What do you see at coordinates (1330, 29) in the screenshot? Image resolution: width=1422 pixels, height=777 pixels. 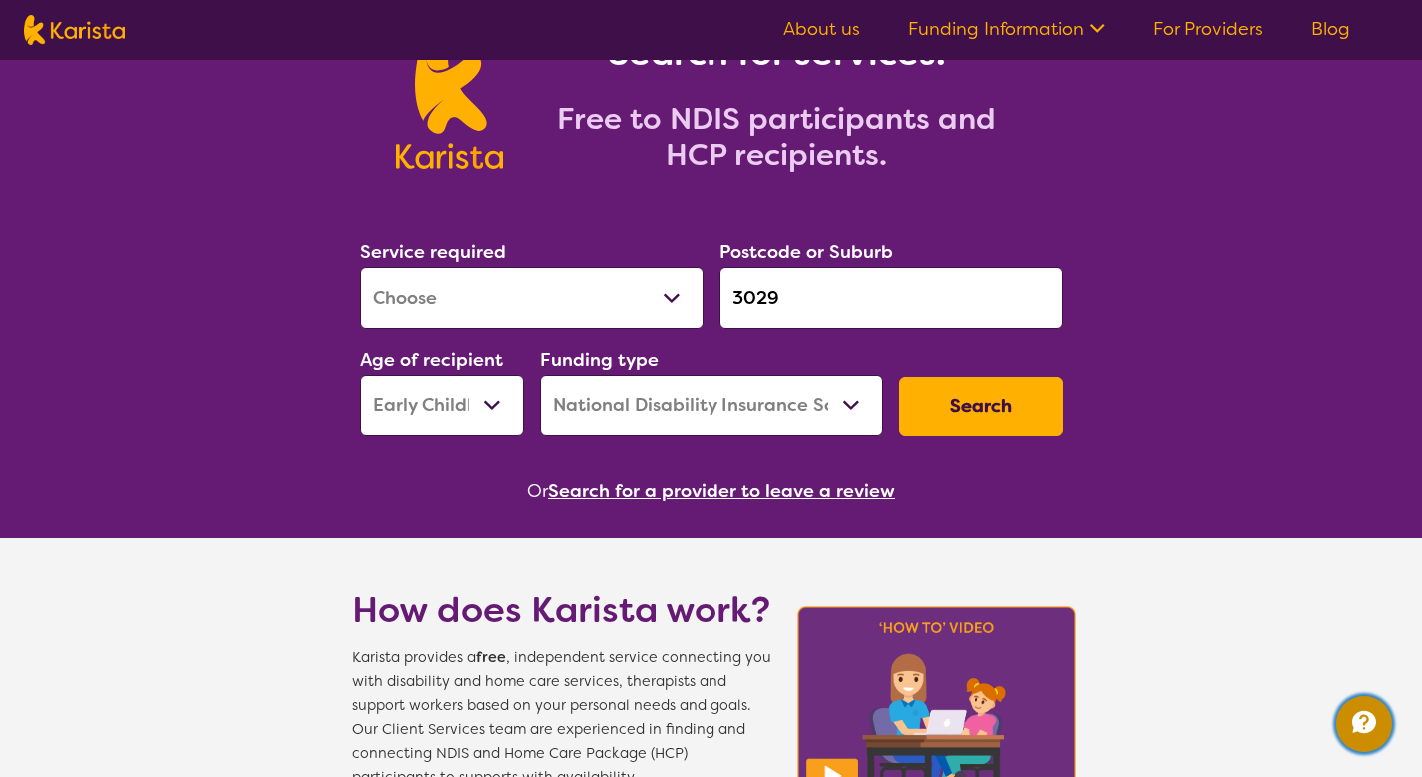 I see `a: Blog` at bounding box center [1330, 29].